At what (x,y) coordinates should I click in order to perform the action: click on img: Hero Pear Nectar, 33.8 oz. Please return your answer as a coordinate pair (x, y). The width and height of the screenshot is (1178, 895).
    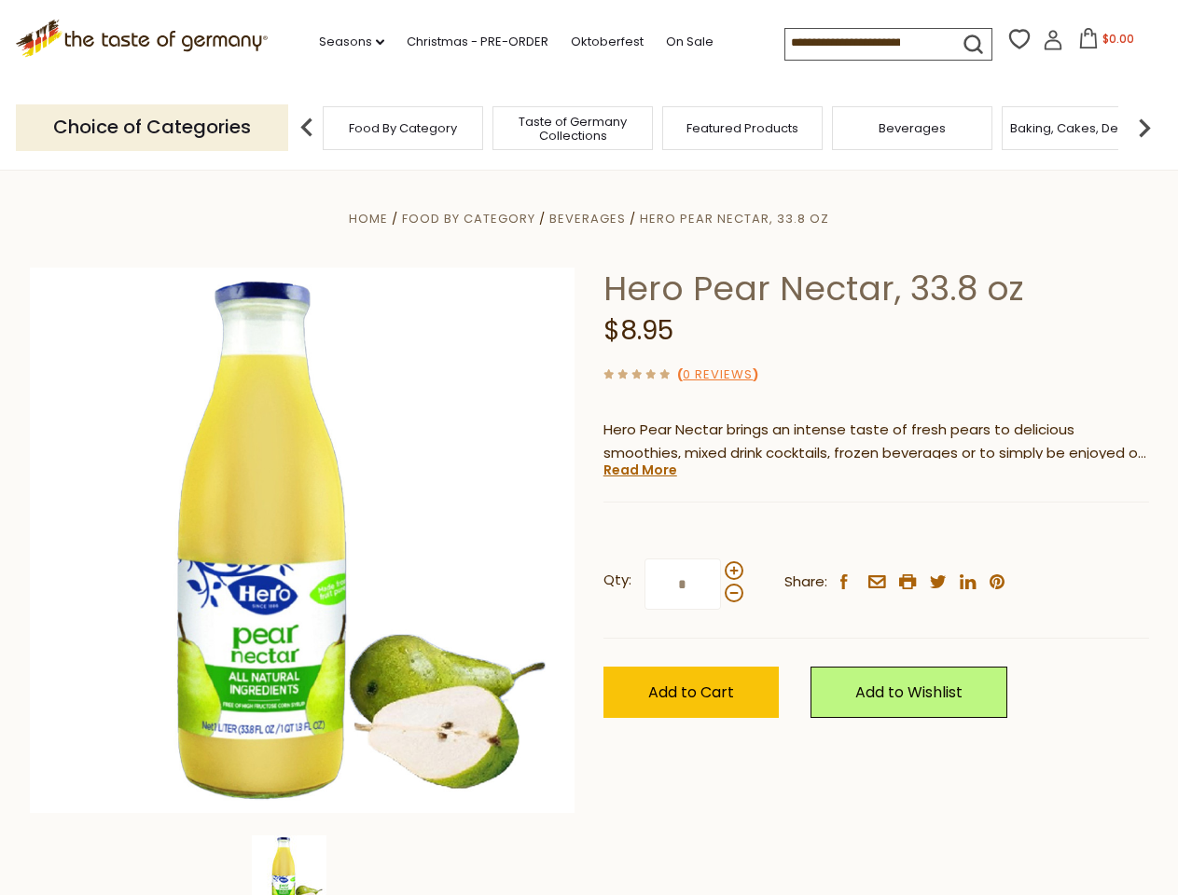
    Looking at the image, I should click on (302, 540).